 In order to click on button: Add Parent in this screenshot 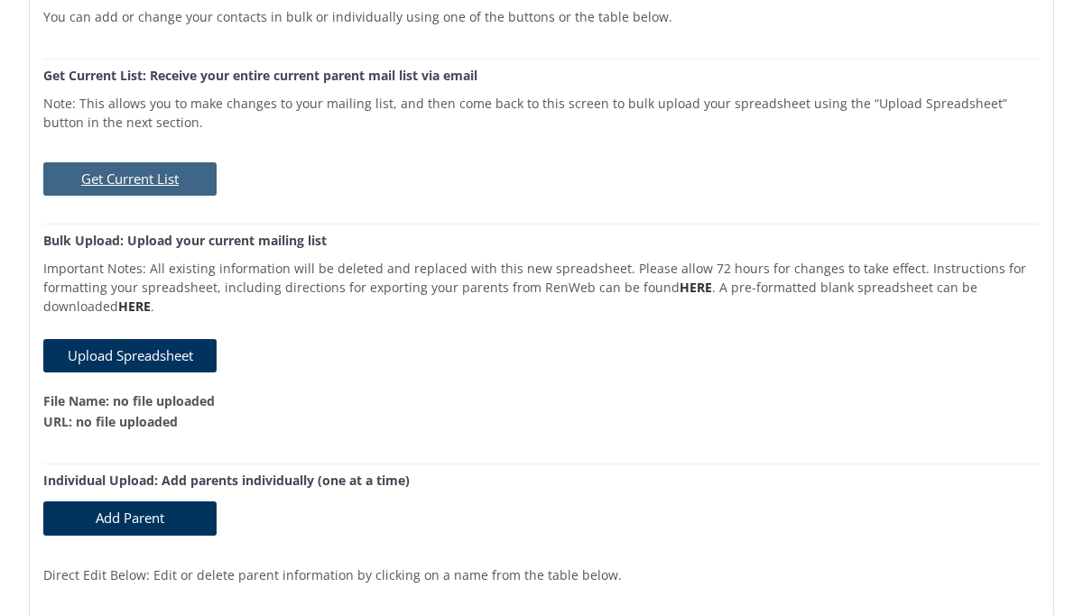, I will do `click(130, 518)`.